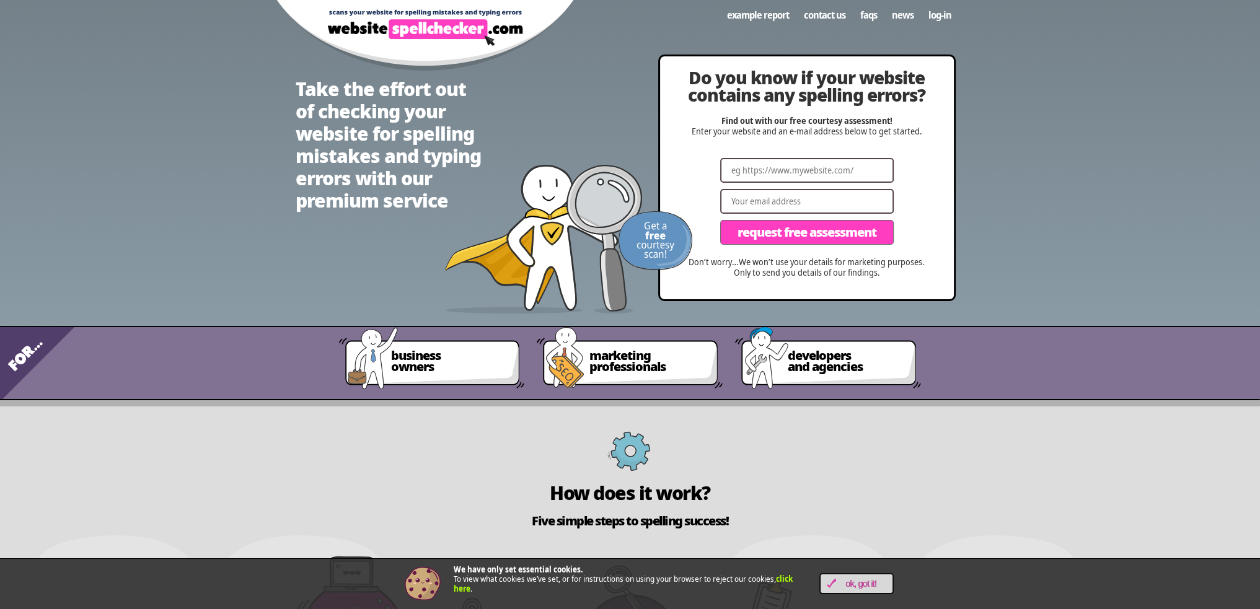 The width and height of the screenshot is (1260, 609). What do you see at coordinates (868, 15) in the screenshot?
I see `a: FAQs` at bounding box center [868, 15].